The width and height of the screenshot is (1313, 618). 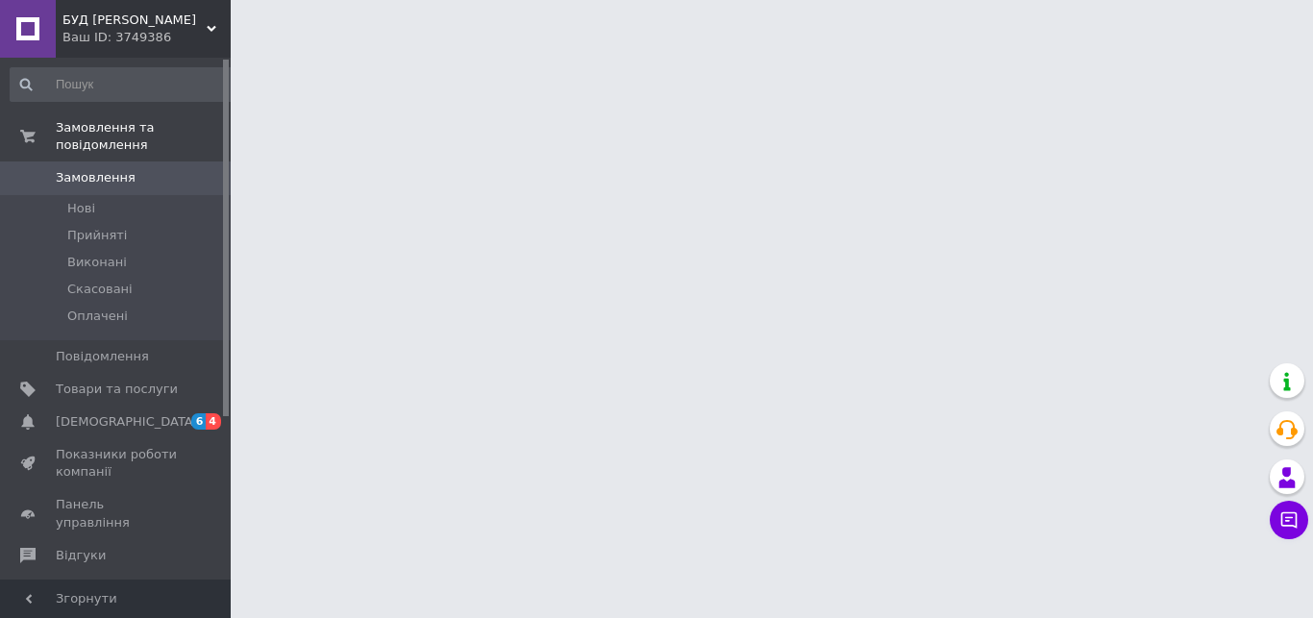 What do you see at coordinates (81, 555) in the screenshot?
I see `span: Відгуки` at bounding box center [81, 555].